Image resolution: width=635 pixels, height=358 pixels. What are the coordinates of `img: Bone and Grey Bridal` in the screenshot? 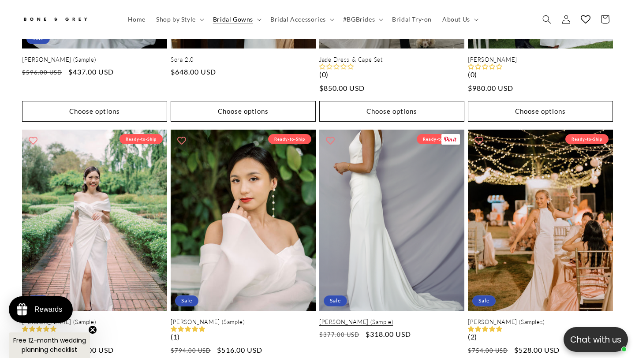 It's located at (55, 19).